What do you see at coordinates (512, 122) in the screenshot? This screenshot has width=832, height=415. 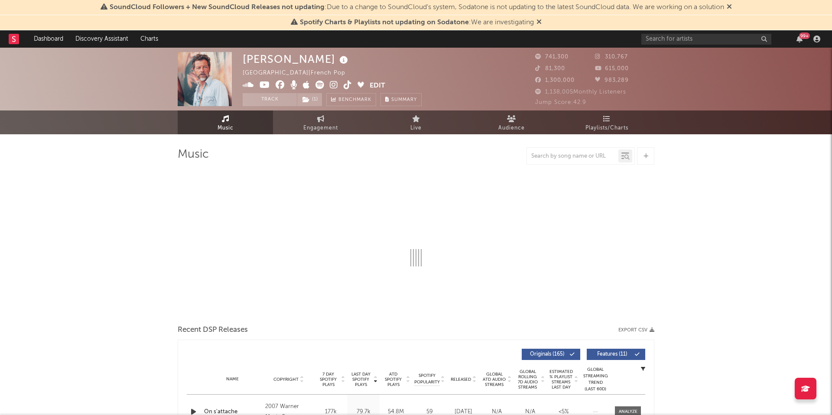 I see `a: Audience` at bounding box center [512, 122].